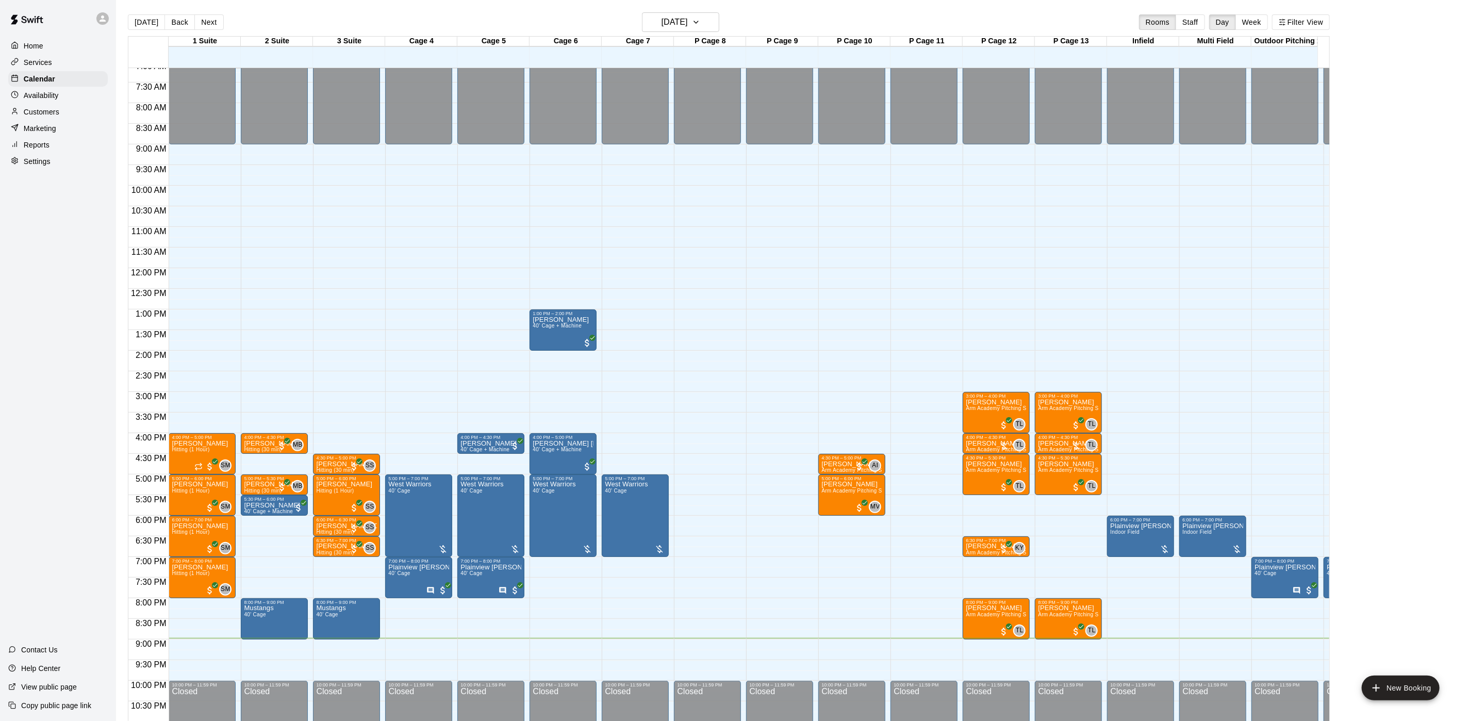  Describe the element at coordinates (1222, 22) in the screenshot. I see `button: Day` at that location.